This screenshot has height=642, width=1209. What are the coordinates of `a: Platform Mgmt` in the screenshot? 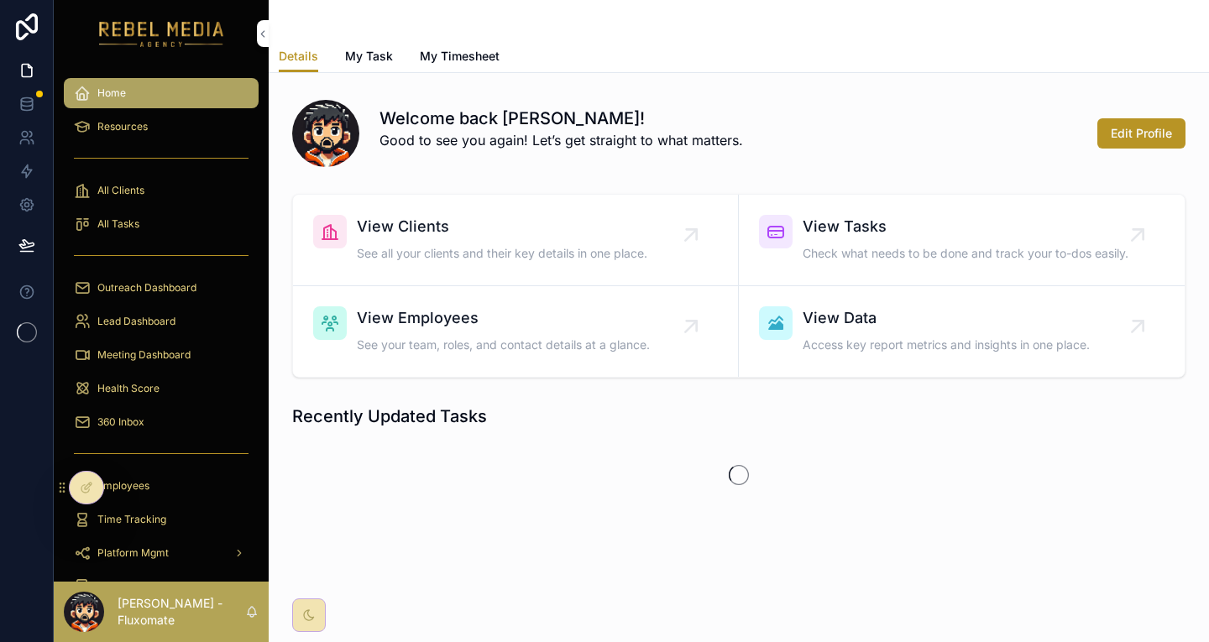 It's located at (161, 553).